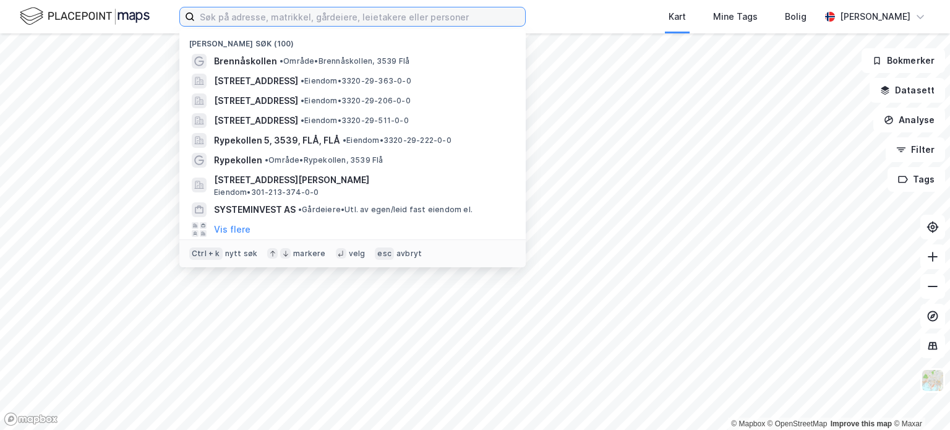 Image resolution: width=950 pixels, height=430 pixels. Describe the element at coordinates (915, 150) in the screenshot. I see `button: Filter` at that location.